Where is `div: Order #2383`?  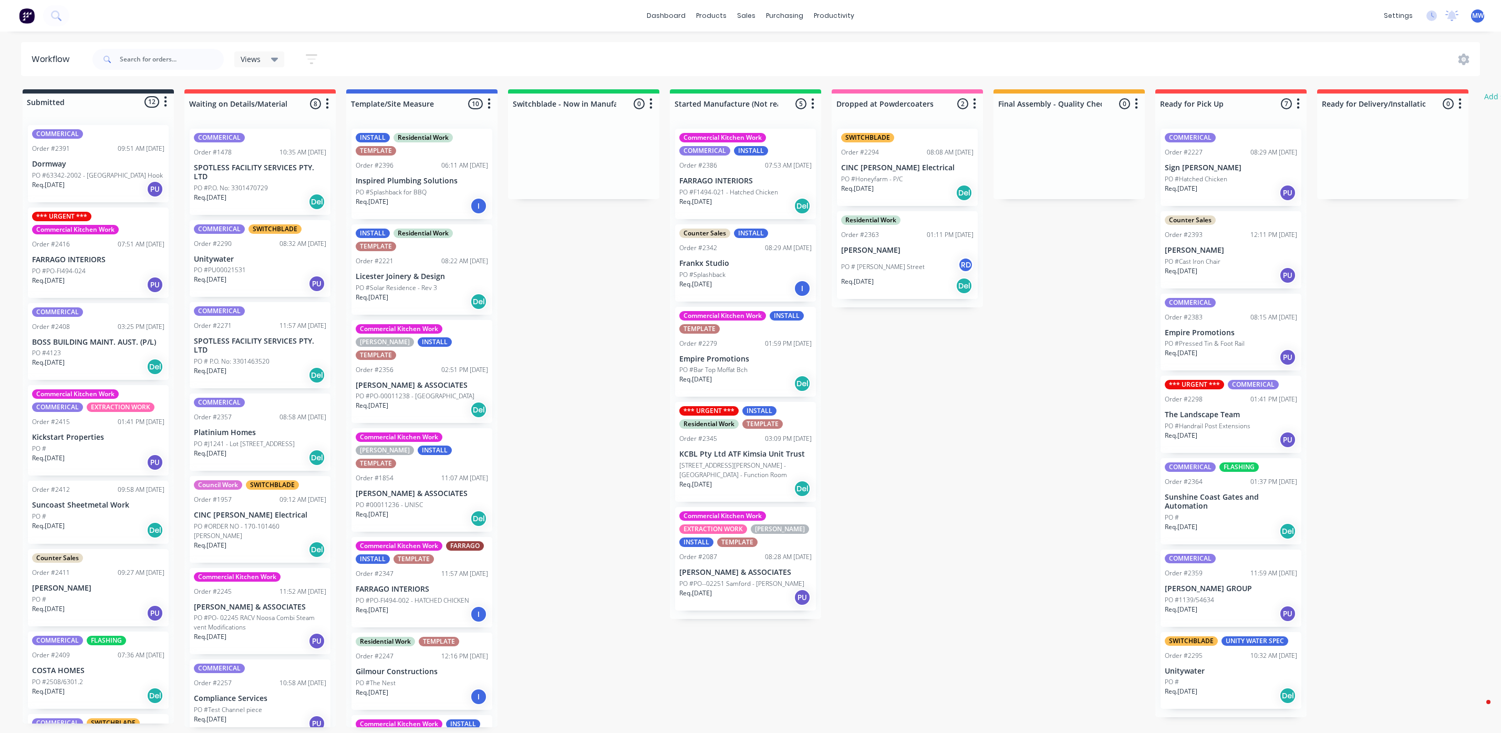
div: Order #2383 is located at coordinates (1184, 317).